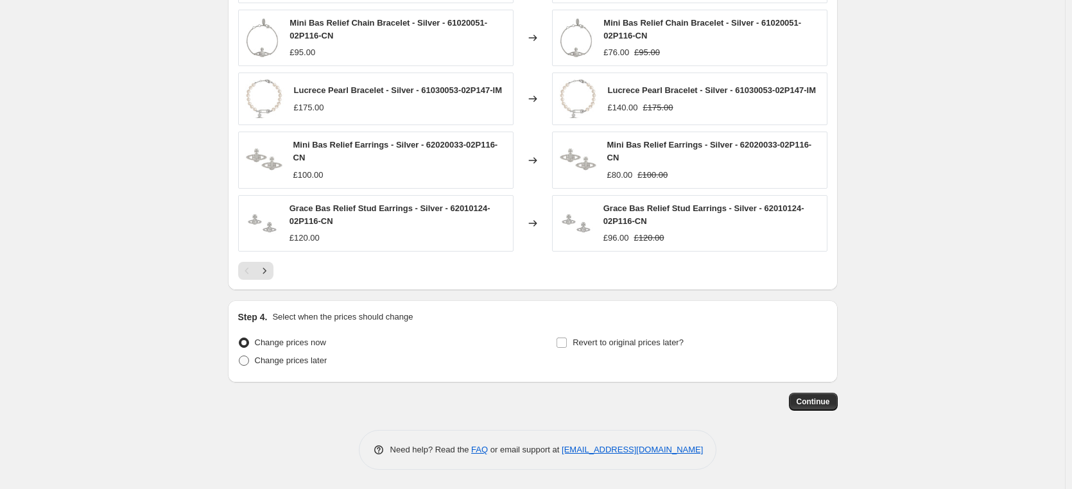 The image size is (1072, 489). I want to click on span: Need help? Read the, so click(431, 449).